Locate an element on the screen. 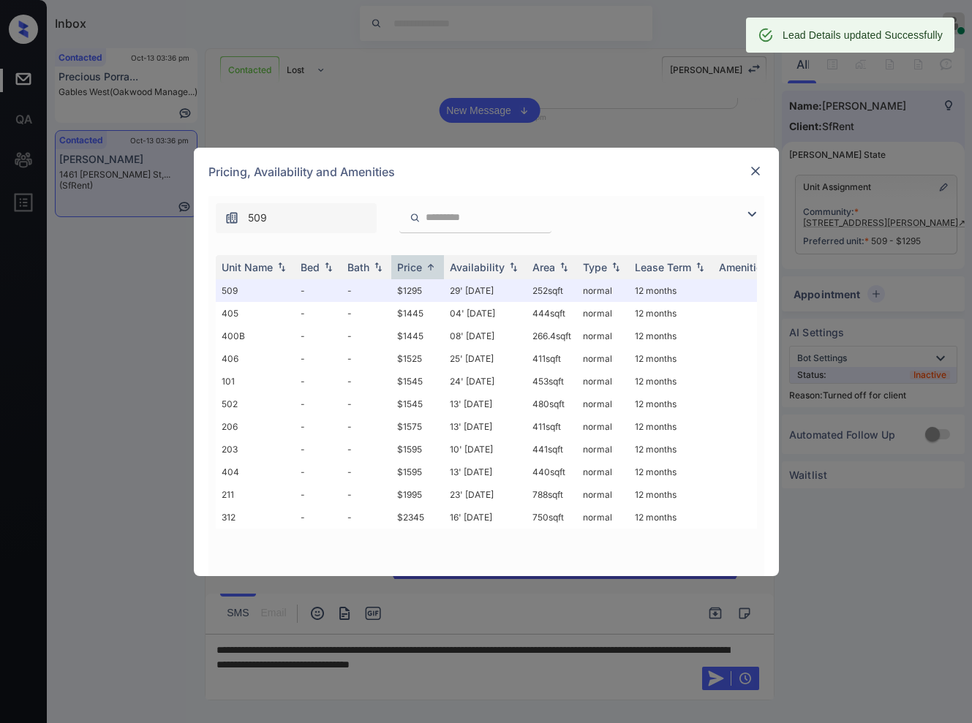 The height and width of the screenshot is (723, 972). td: 453 sqft is located at coordinates (552, 381).